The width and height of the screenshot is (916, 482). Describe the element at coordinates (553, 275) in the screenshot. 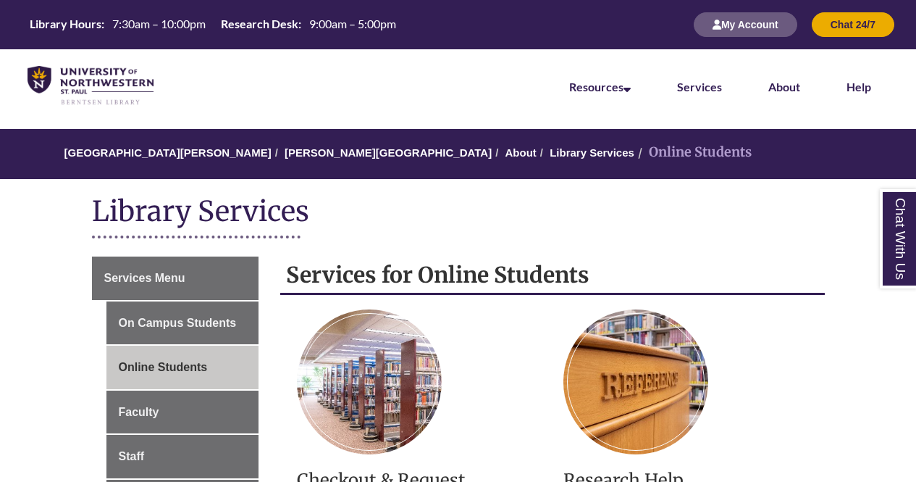

I see `h2: Services for Online Students` at that location.